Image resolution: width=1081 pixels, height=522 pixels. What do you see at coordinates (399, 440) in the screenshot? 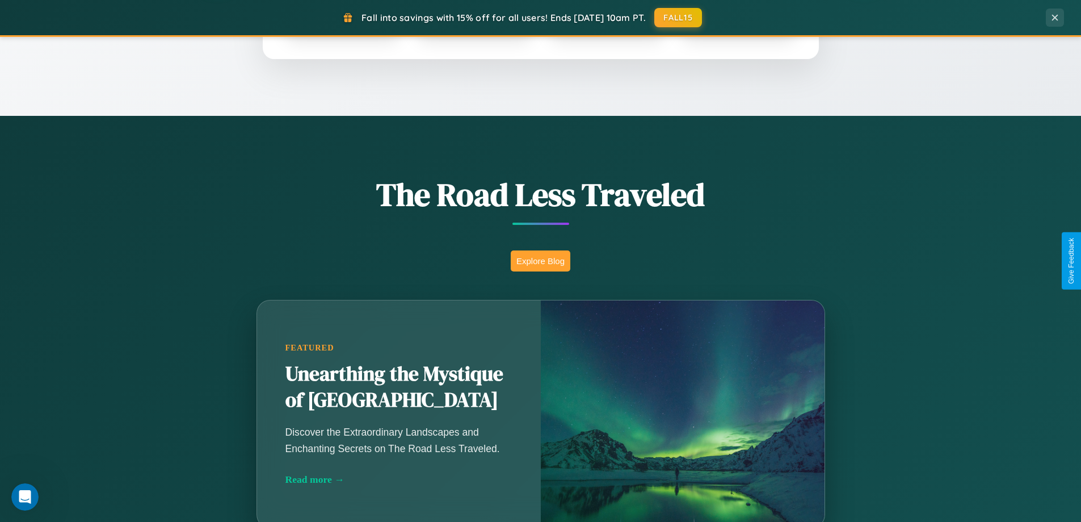
I see `p: Discover the Extraordinary Landscapes and Enchanting Secrets on The Road Less Traveled.` at bounding box center [399, 440].